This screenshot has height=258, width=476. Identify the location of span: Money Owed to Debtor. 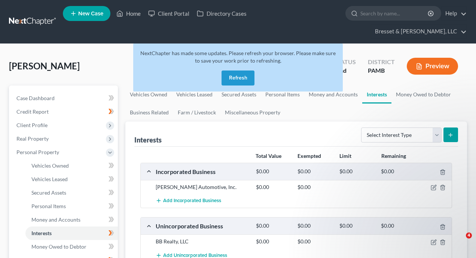
(59, 246).